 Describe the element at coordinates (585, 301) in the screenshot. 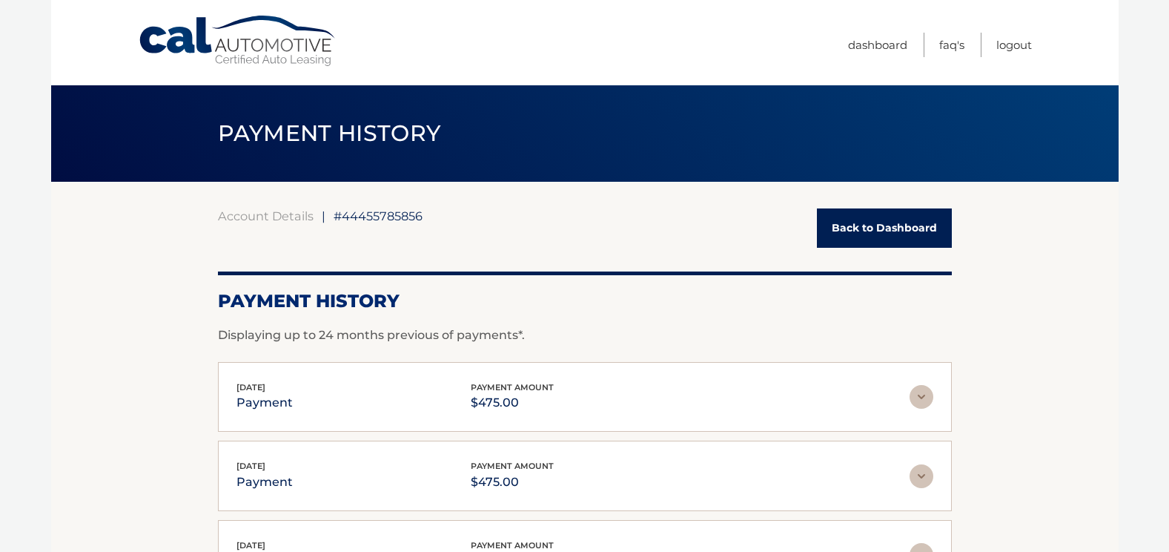

I see `h2: Payment History` at that location.